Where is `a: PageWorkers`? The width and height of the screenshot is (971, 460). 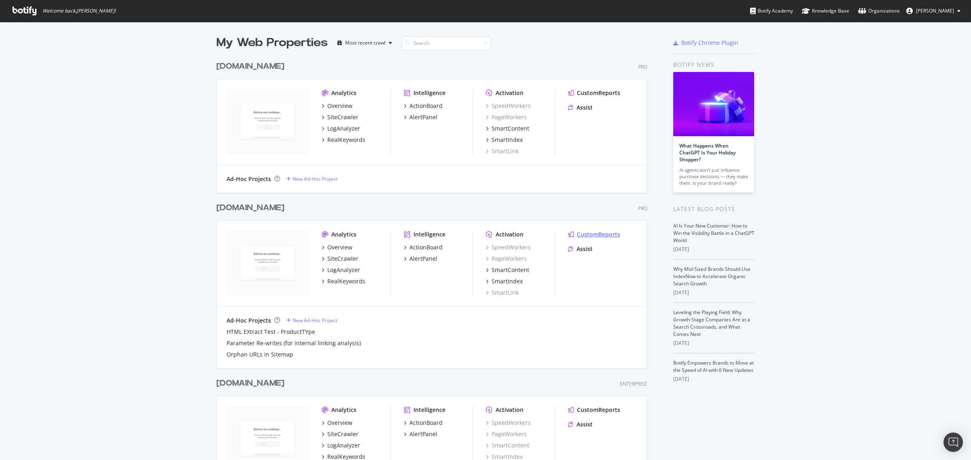
a: PageWorkers is located at coordinates (506, 434).